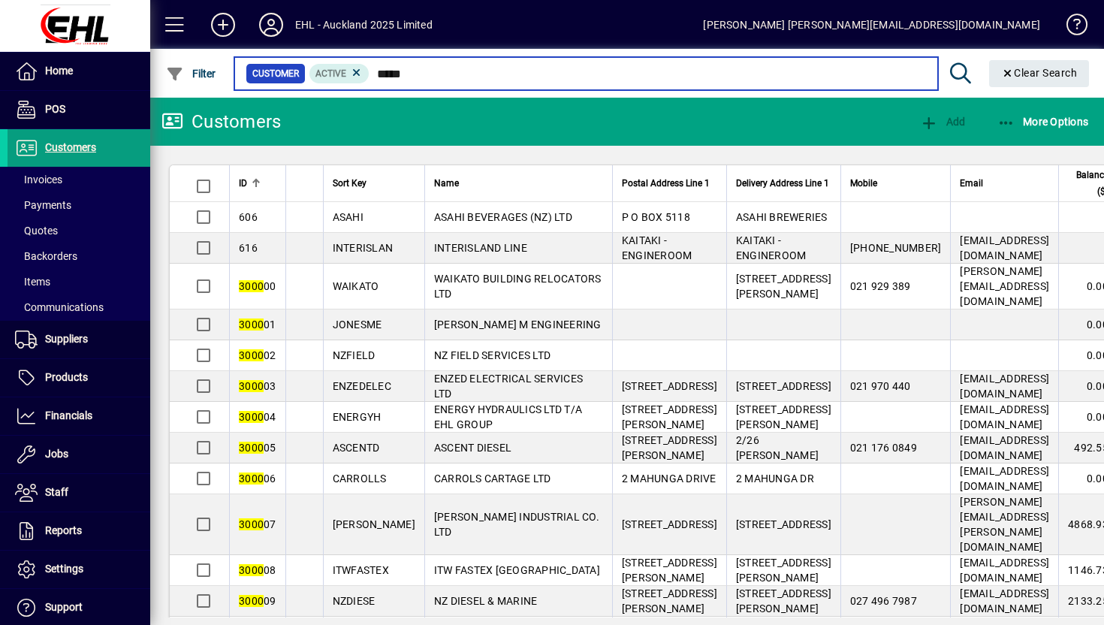  Describe the element at coordinates (79, 454) in the screenshot. I see `a: Jobs` at that location.